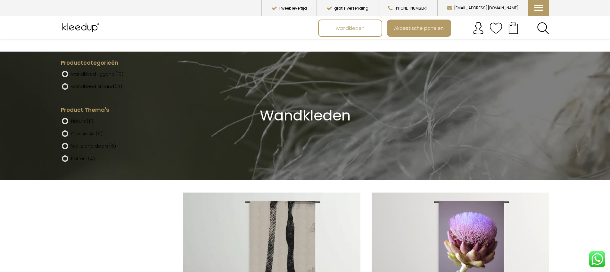 Image resolution: width=610 pixels, height=272 pixels. I want to click on span: Wandkleden, so click(305, 115).